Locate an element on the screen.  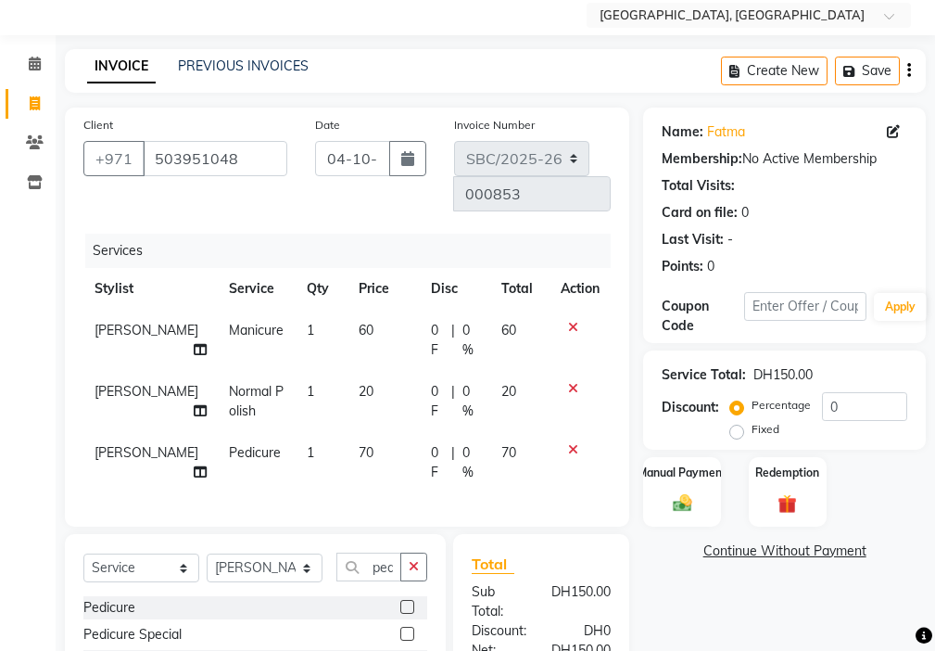
label: Fixed is located at coordinates (765, 429).